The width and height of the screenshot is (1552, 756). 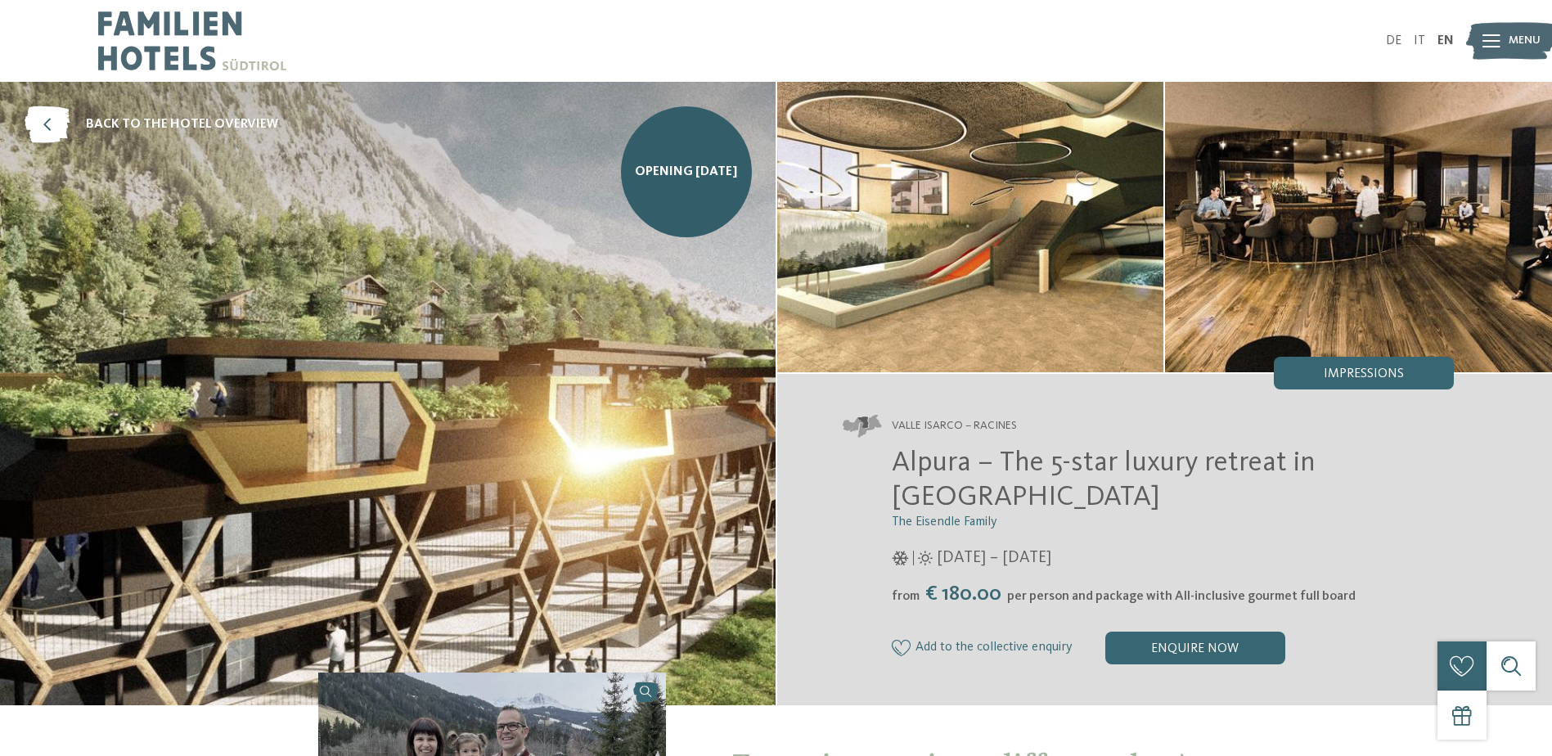 What do you see at coordinates (182, 124) in the screenshot?
I see `span: back to the hotel overview` at bounding box center [182, 124].